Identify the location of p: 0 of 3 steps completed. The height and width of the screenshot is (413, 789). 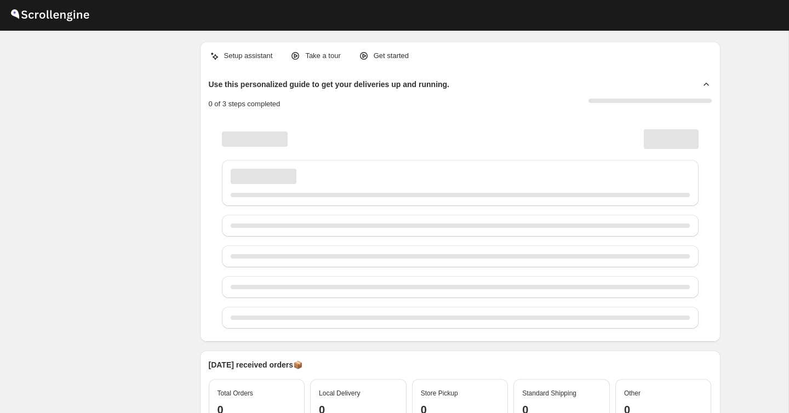
(244, 104).